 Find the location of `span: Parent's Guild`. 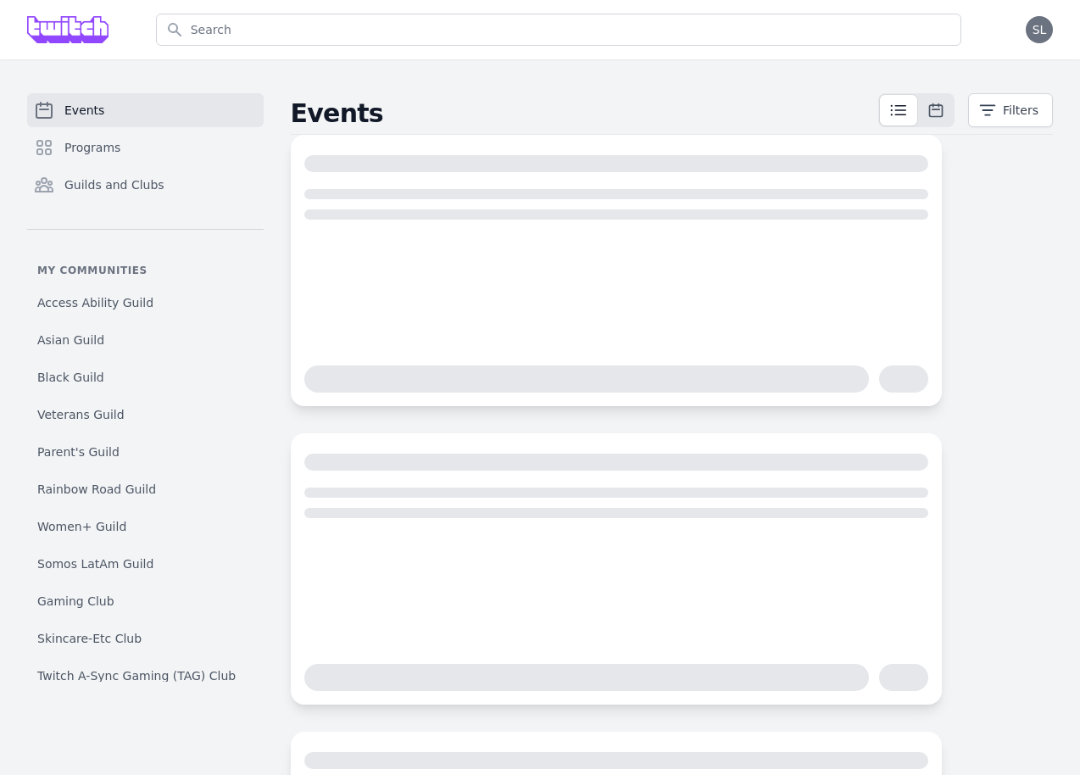

span: Parent's Guild is located at coordinates (78, 452).